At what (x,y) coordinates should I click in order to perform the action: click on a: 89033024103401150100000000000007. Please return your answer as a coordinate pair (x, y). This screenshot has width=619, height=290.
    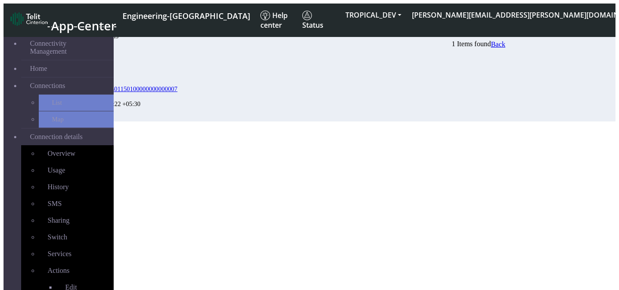
    Looking at the image, I should click on (127, 89).